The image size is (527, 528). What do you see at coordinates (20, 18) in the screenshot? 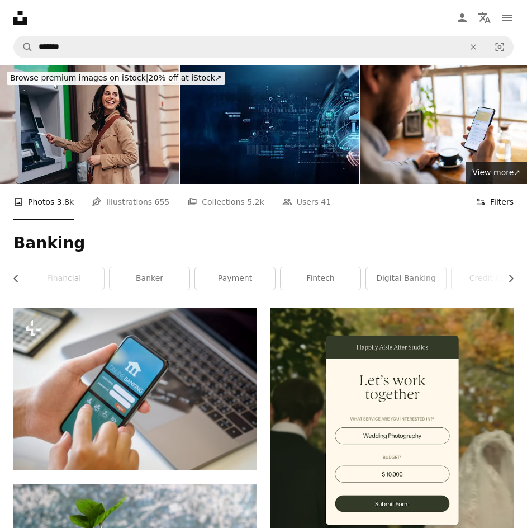
I see `a: Home — Unsplash` at bounding box center [20, 18].